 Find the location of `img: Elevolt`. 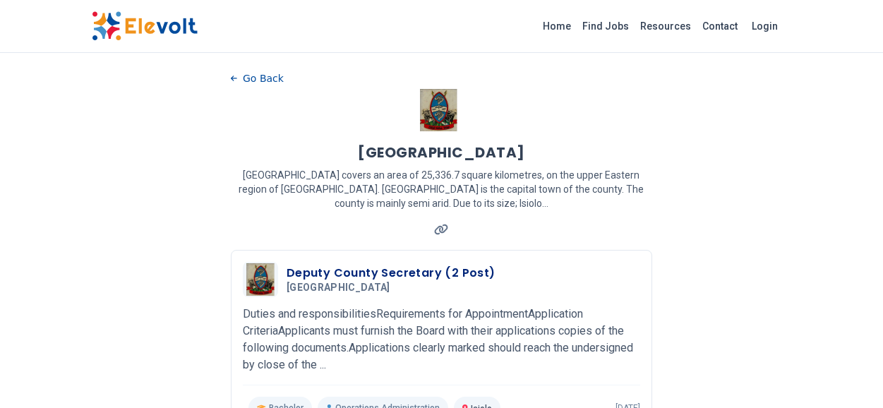

img: Elevolt is located at coordinates (145, 26).